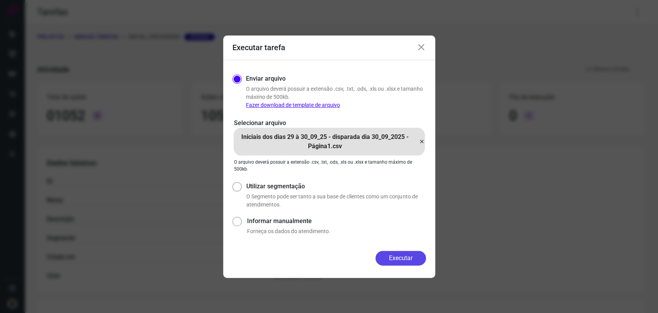  I want to click on p: Forneça os dados do atendimento., so click(336, 231).